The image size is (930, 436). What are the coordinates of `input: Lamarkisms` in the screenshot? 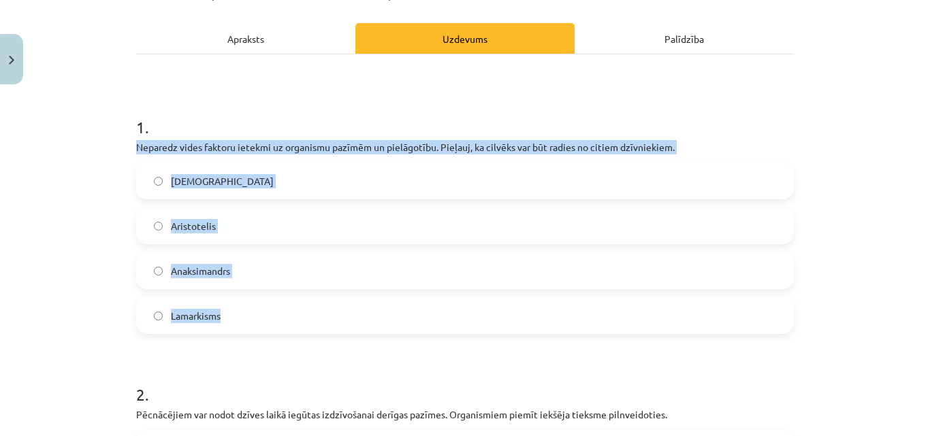 It's located at (158, 316).